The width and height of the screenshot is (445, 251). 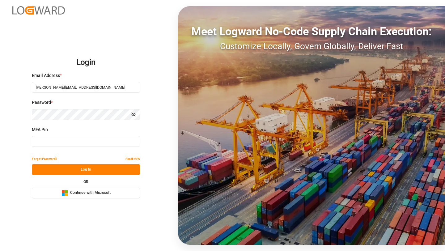 I want to click on button: Forgot Password?, so click(x=44, y=158).